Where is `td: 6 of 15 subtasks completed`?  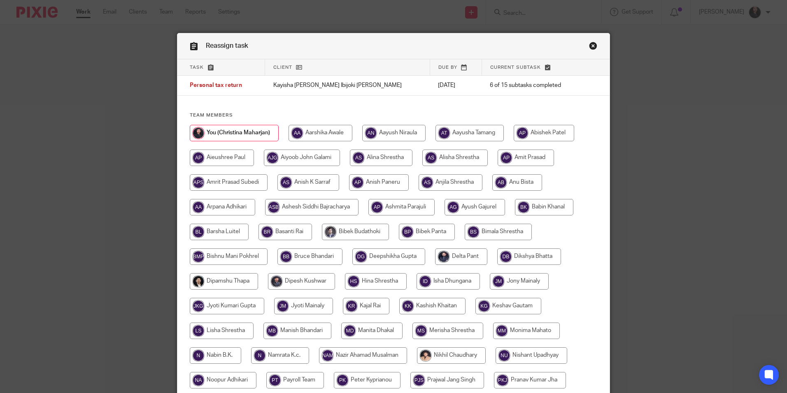 td: 6 of 15 subtasks completed is located at coordinates (531, 86).